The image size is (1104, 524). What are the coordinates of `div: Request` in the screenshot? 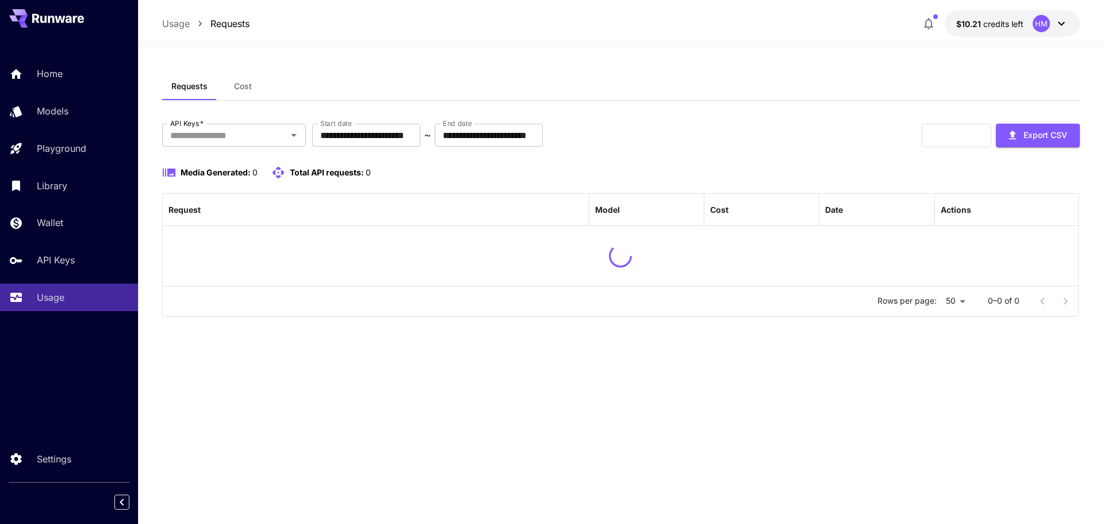 It's located at (184, 209).